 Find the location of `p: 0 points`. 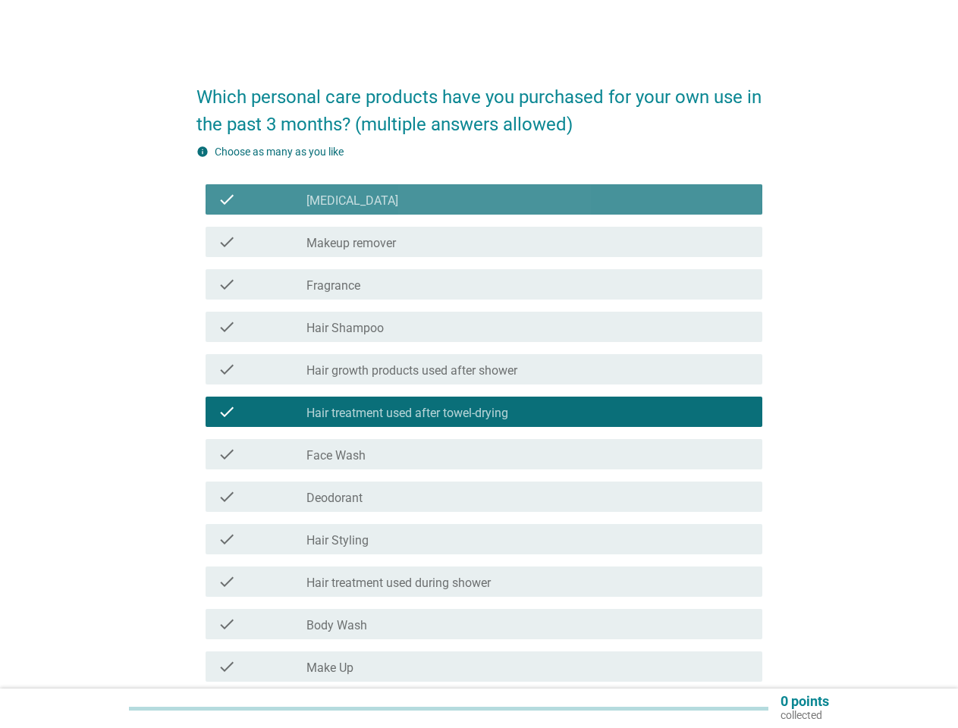

p: 0 points is located at coordinates (805, 702).